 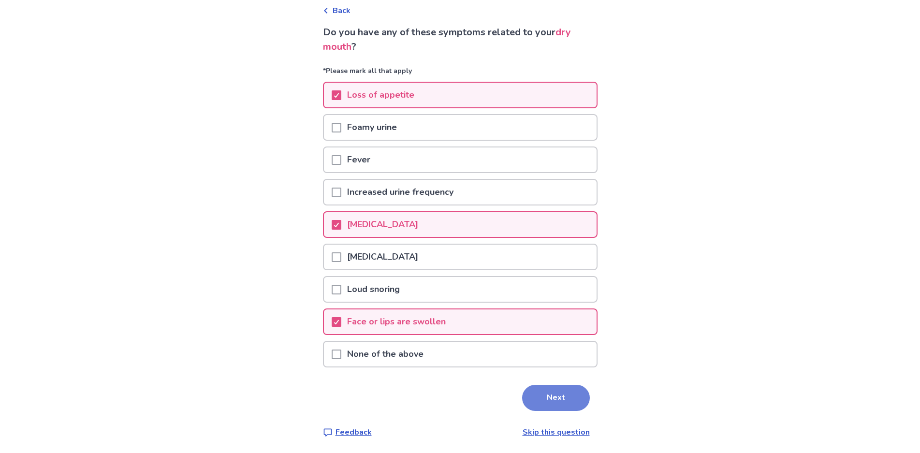 I want to click on p: Increased urine frequency, so click(x=400, y=192).